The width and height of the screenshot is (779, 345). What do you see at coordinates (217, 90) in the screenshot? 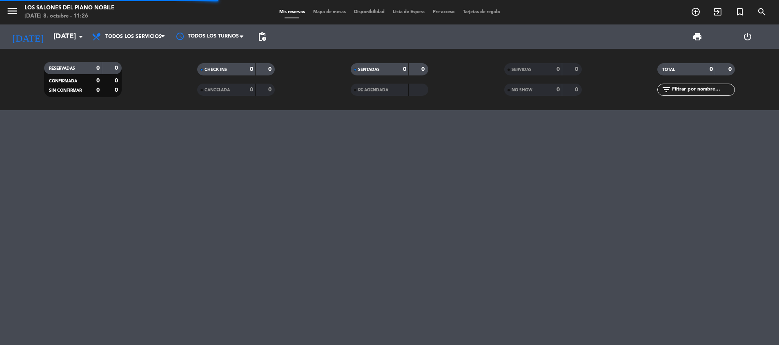
I see `span: CANCELADA` at bounding box center [217, 90].